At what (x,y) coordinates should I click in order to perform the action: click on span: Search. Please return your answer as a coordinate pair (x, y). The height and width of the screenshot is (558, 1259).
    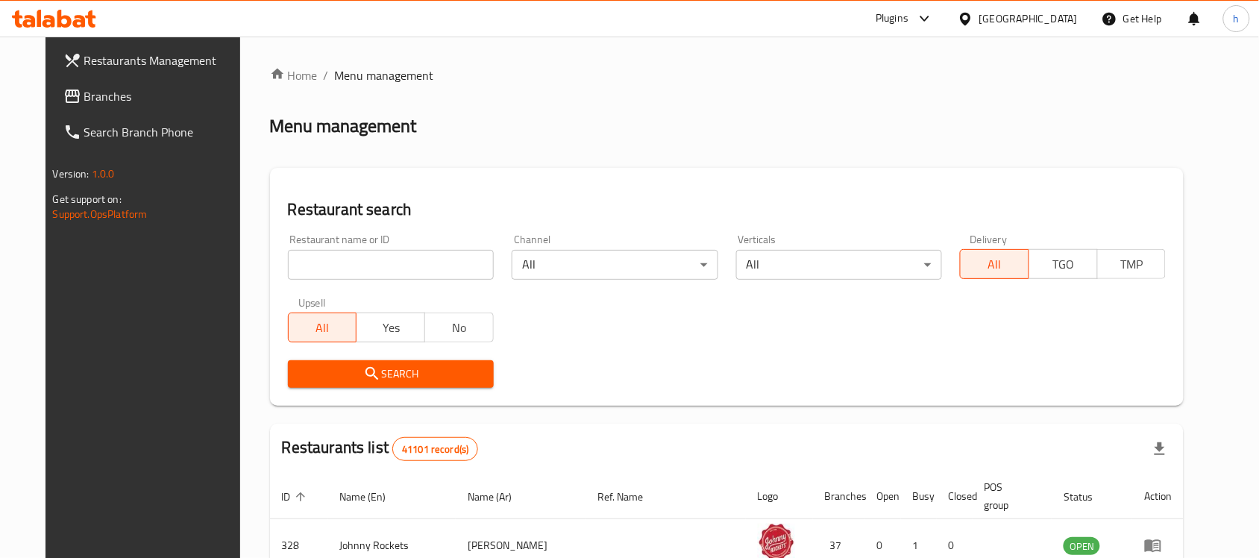
    Looking at the image, I should click on (391, 374).